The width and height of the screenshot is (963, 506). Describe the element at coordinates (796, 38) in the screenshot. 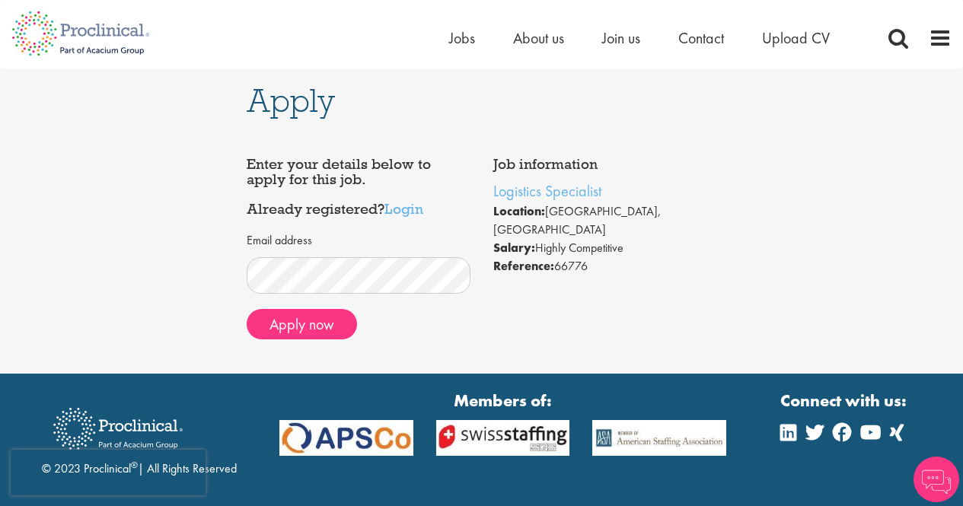

I see `span: Upload CV` at that location.